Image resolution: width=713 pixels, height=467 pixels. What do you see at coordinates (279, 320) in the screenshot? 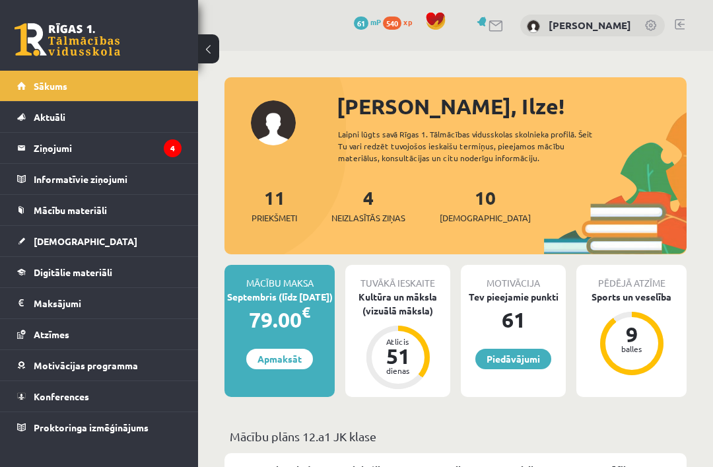
I see `div: 79.00` at bounding box center [279, 320].